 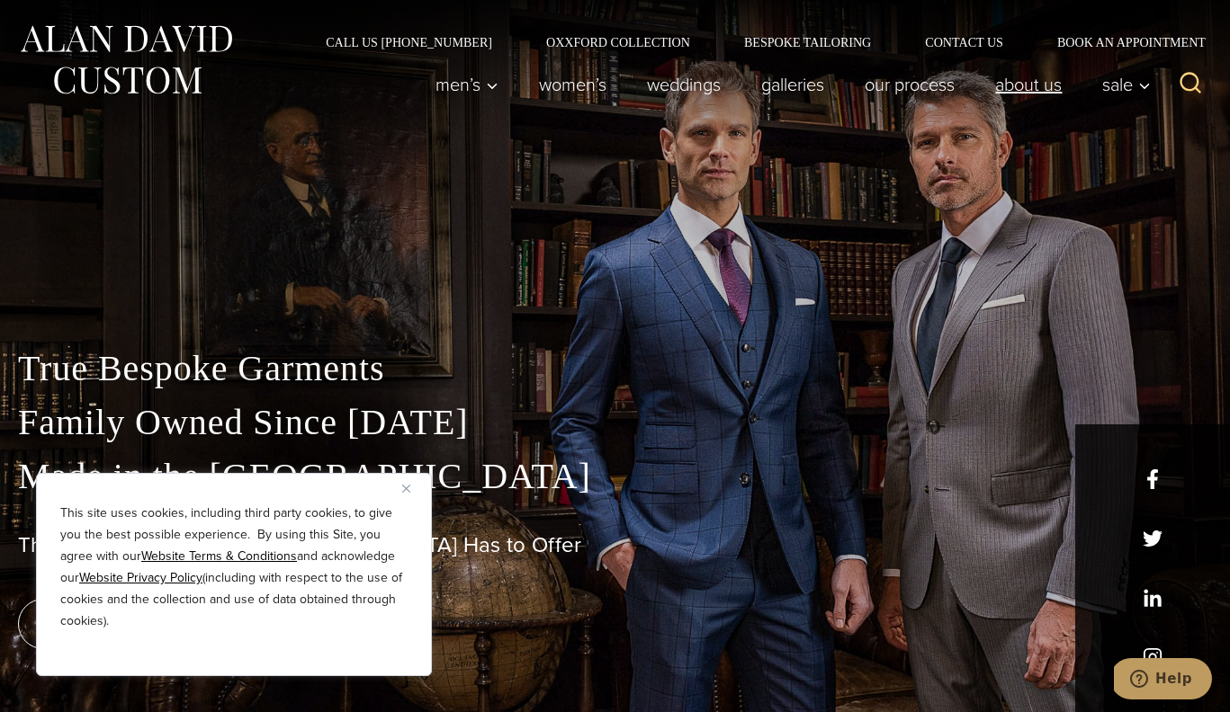 I want to click on span: Help, so click(x=59, y=21).